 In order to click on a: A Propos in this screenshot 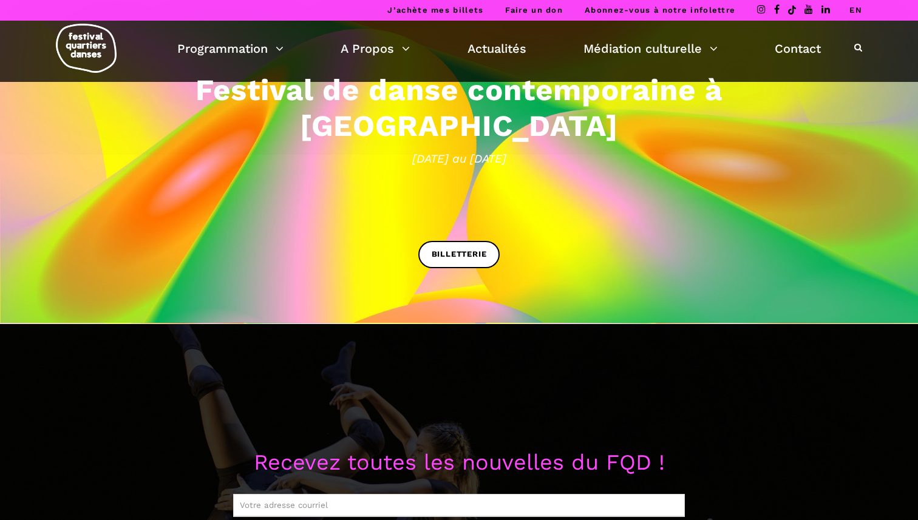, I will do `click(375, 49)`.